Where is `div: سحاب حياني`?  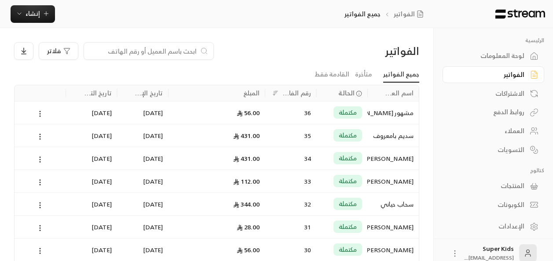
div: سحاب حياني is located at coordinates (393, 204).